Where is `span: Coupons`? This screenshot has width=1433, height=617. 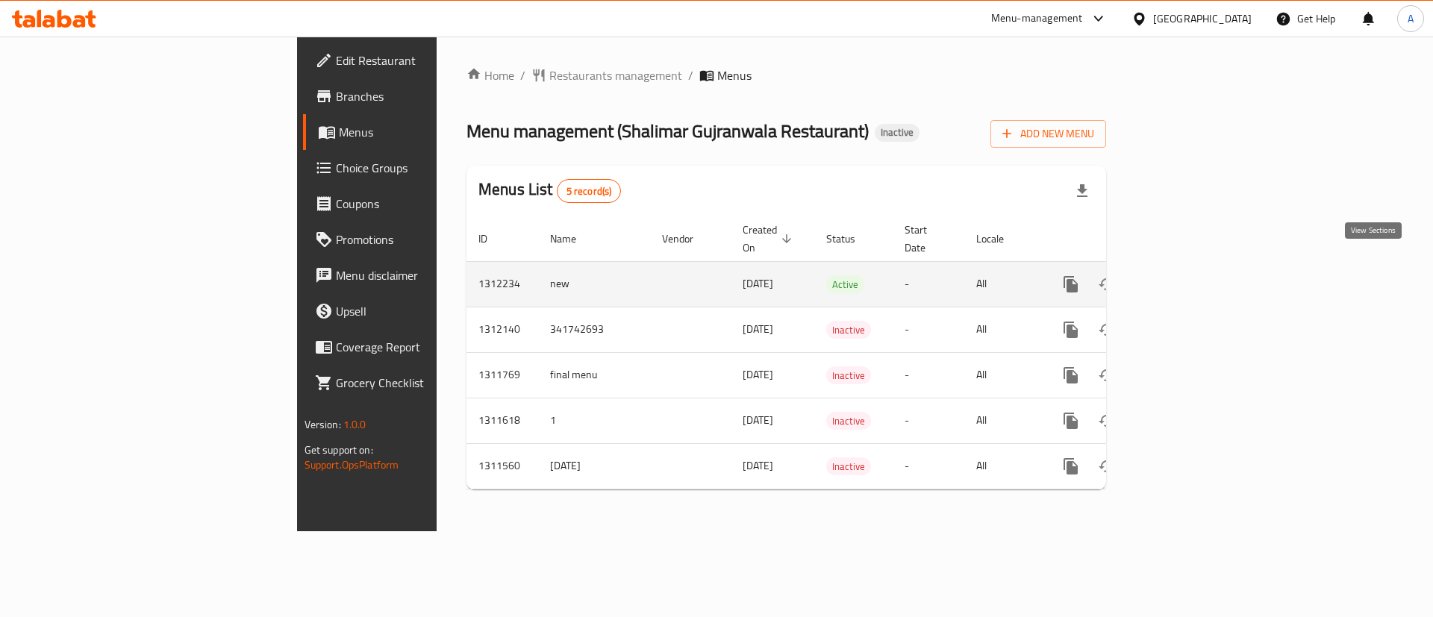
span: Coupons is located at coordinates (430, 204).